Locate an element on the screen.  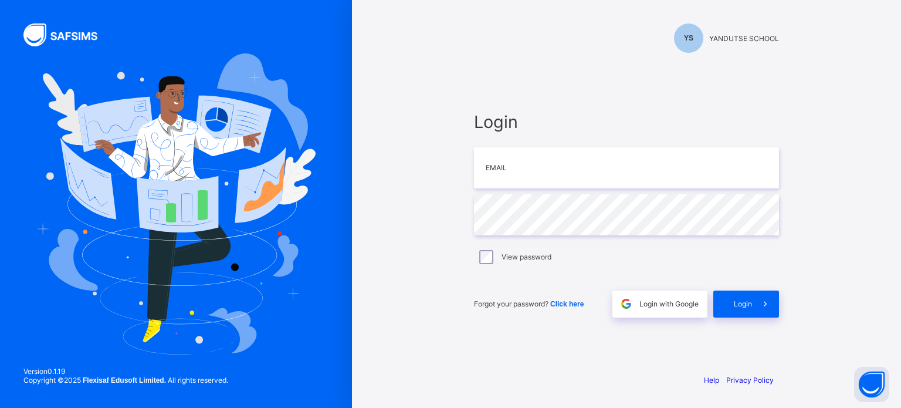
span: Version 0.1.19 is located at coordinates (125, 371).